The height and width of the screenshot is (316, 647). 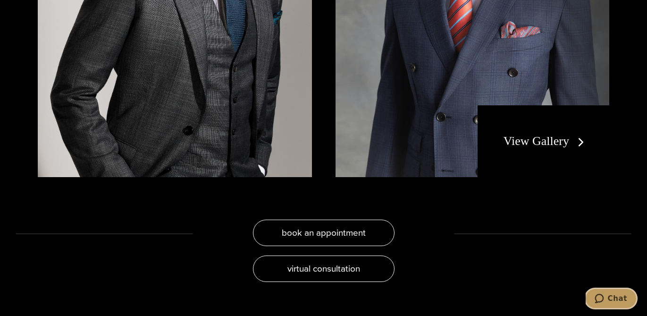 What do you see at coordinates (546, 141) in the screenshot?
I see `a: View Gallery` at bounding box center [546, 141].